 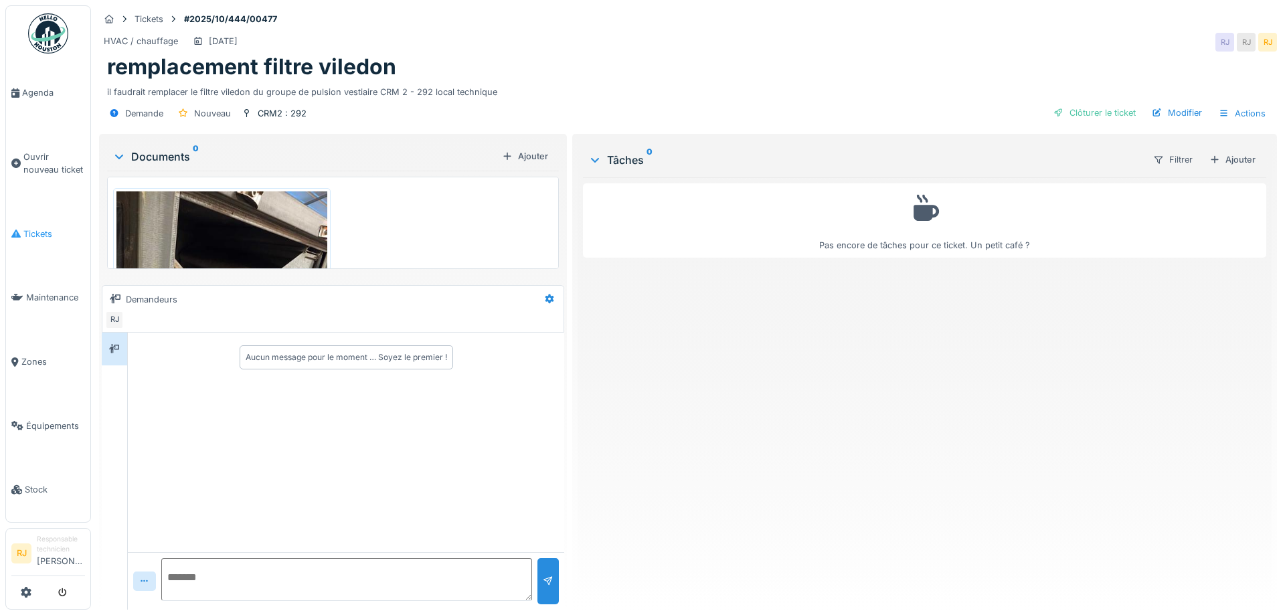 What do you see at coordinates (1177, 112) in the screenshot?
I see `div: Modifier` at bounding box center [1177, 112].